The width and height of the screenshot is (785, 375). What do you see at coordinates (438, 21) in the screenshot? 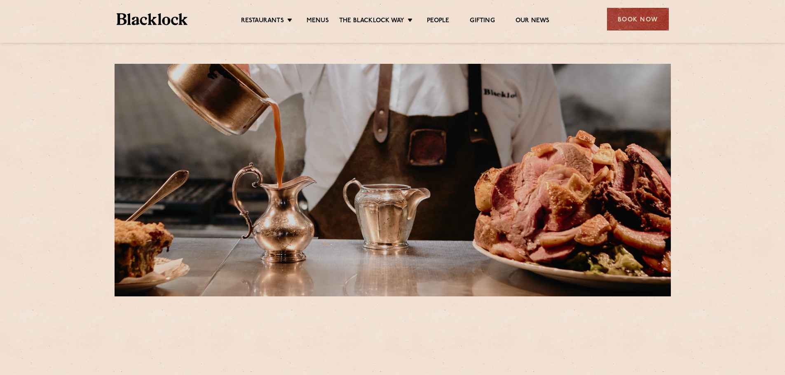
I see `a: People` at bounding box center [438, 21].